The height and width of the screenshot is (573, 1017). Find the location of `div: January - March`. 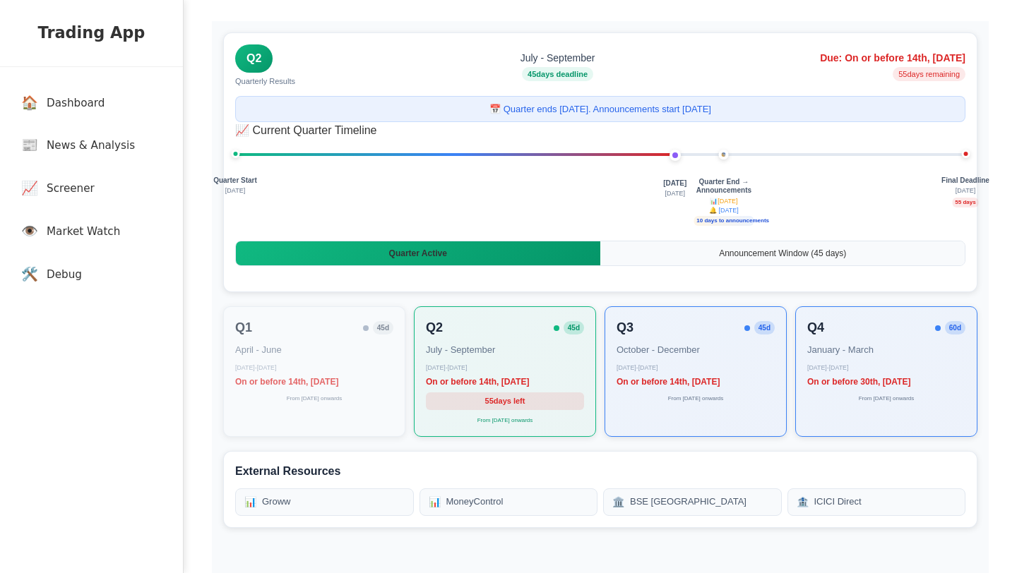

div: January - March is located at coordinates (886, 350).